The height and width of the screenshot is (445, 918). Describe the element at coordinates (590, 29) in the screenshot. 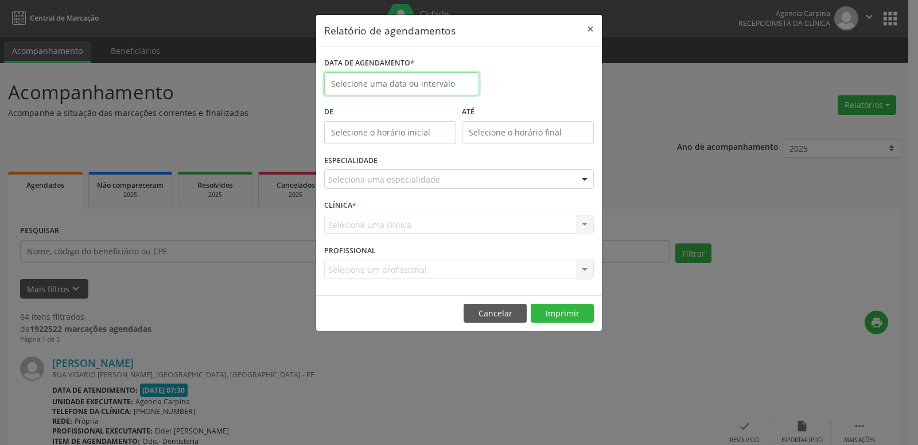

I see `button: Close` at that location.